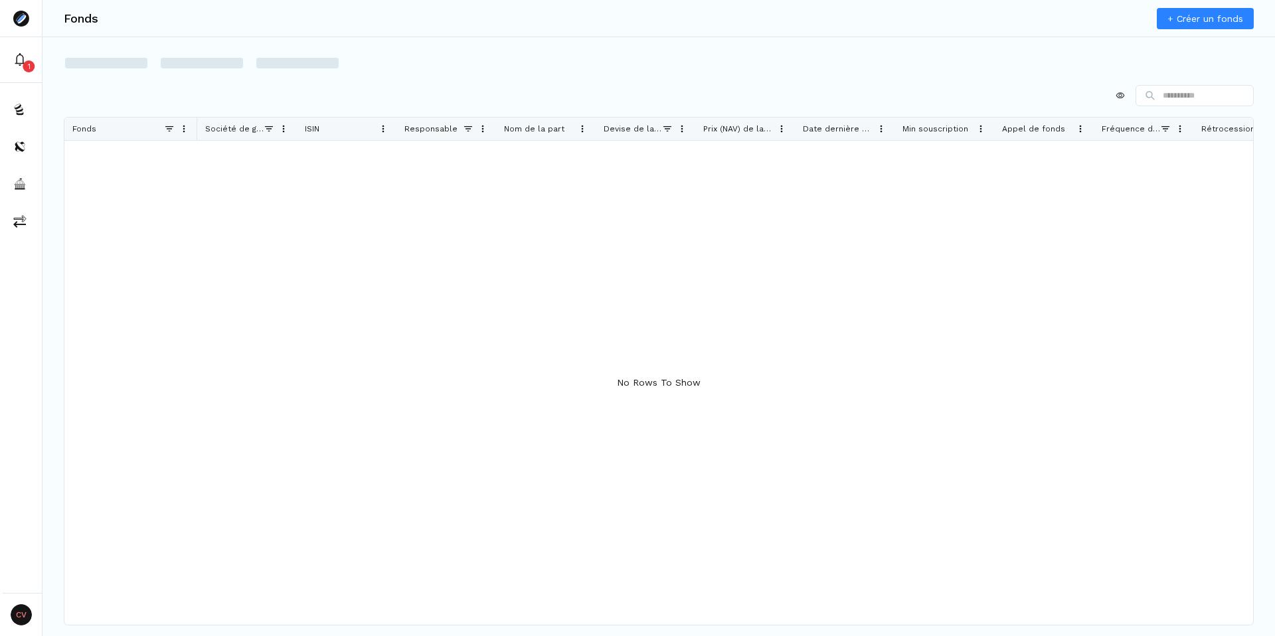 The height and width of the screenshot is (636, 1275). I want to click on button: commissions, so click(21, 221).